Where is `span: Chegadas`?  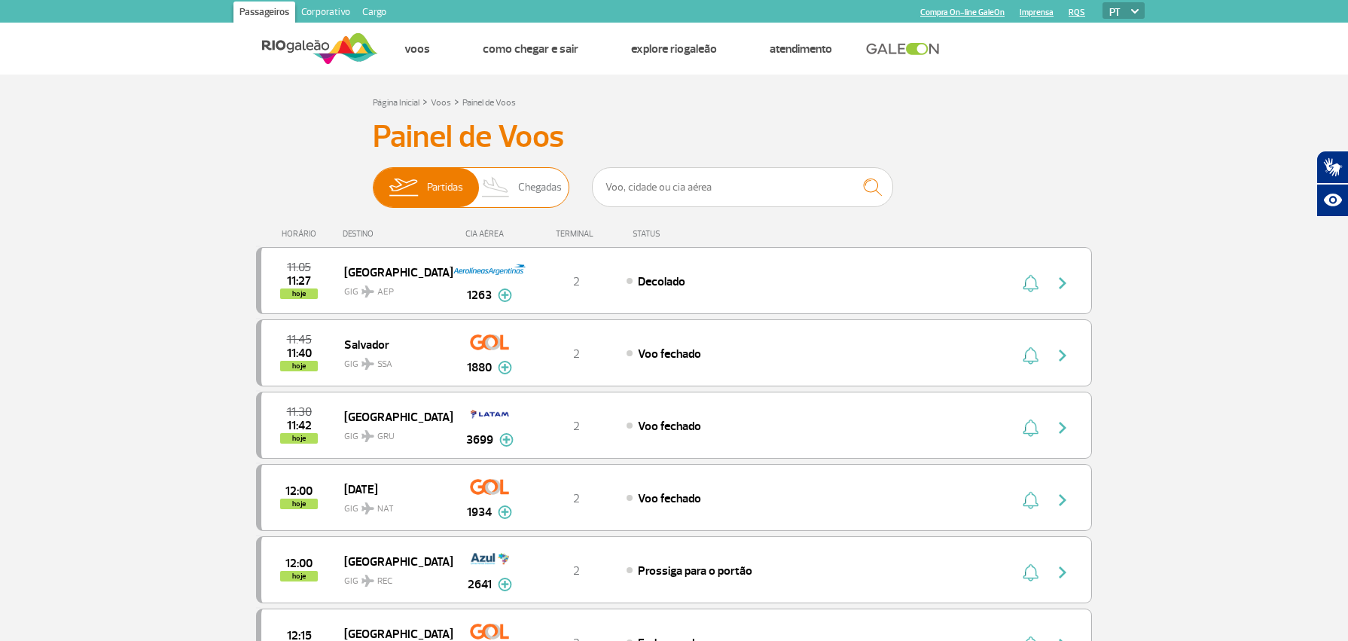
span: Chegadas is located at coordinates (540, 187).